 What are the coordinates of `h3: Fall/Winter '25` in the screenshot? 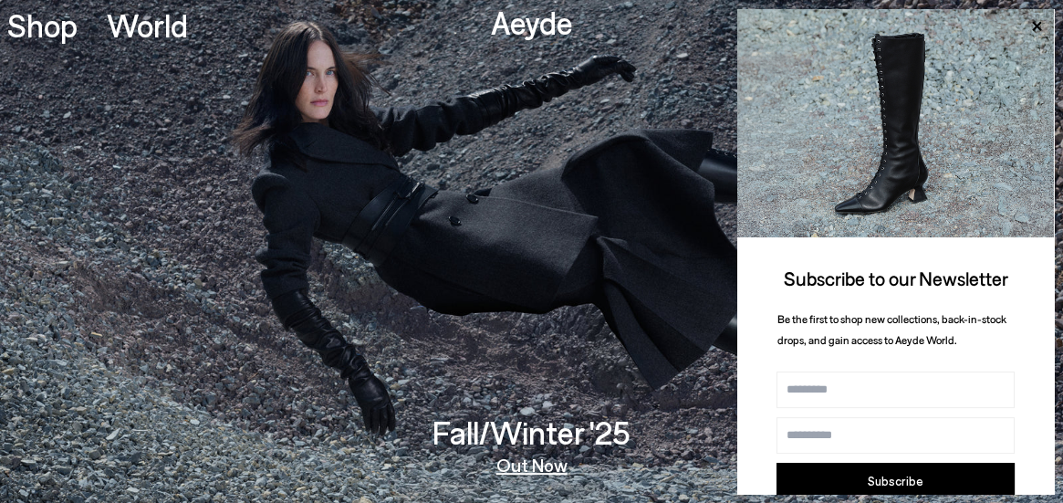 It's located at (531, 432).